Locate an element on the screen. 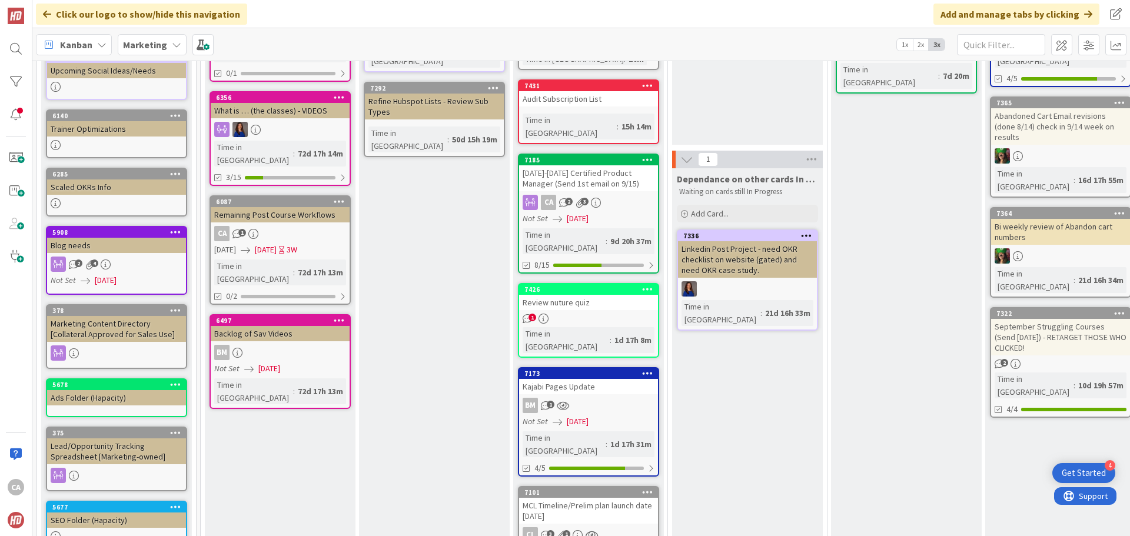  div: 6356What is … (the classes) - VIDEOS is located at coordinates (280, 105).